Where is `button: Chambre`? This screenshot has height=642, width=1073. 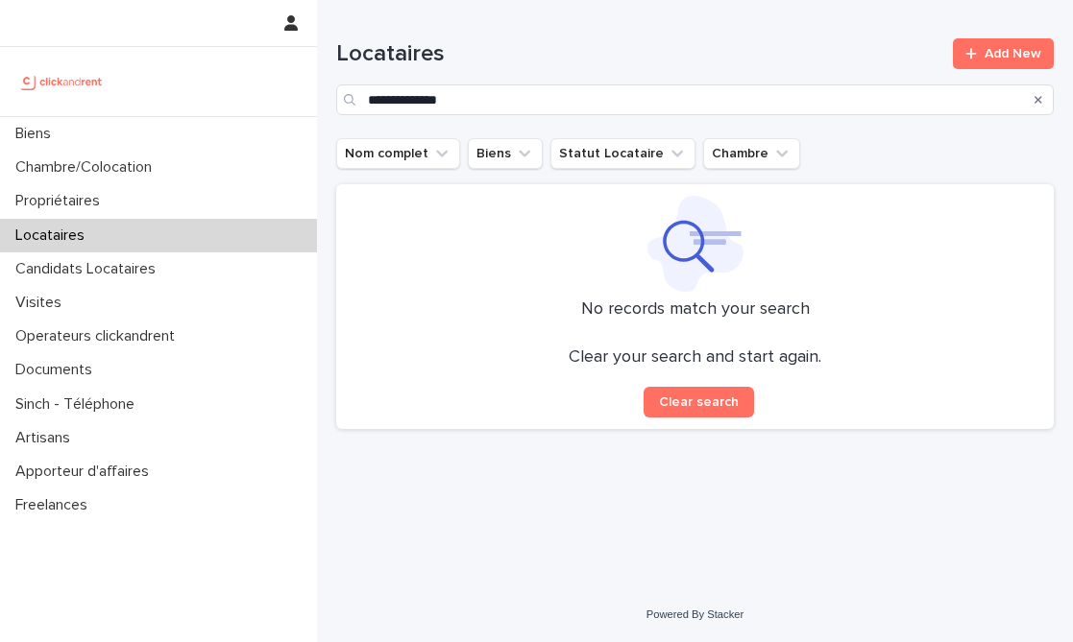 button: Chambre is located at coordinates (751, 154).